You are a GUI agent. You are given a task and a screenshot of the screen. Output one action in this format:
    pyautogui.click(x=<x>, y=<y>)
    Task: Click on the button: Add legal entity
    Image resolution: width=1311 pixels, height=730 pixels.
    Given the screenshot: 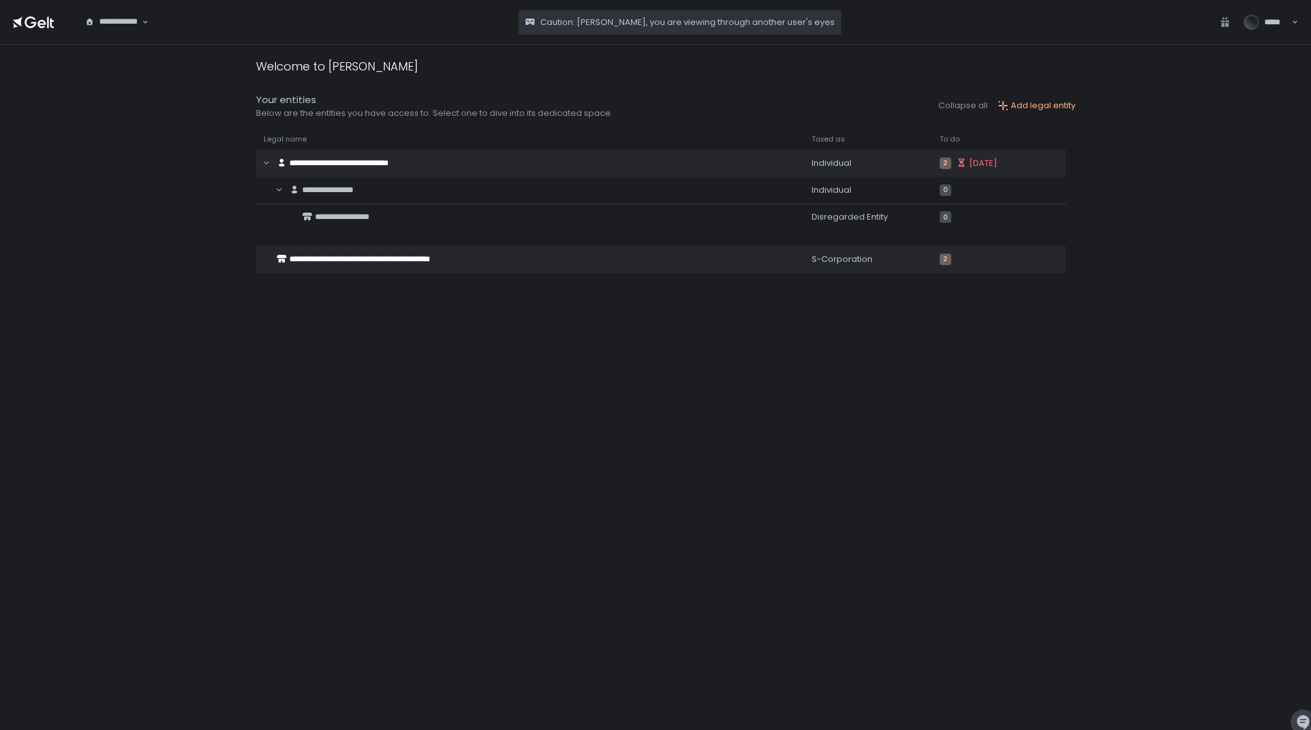 What is the action you would take?
    pyautogui.click(x=1037, y=106)
    